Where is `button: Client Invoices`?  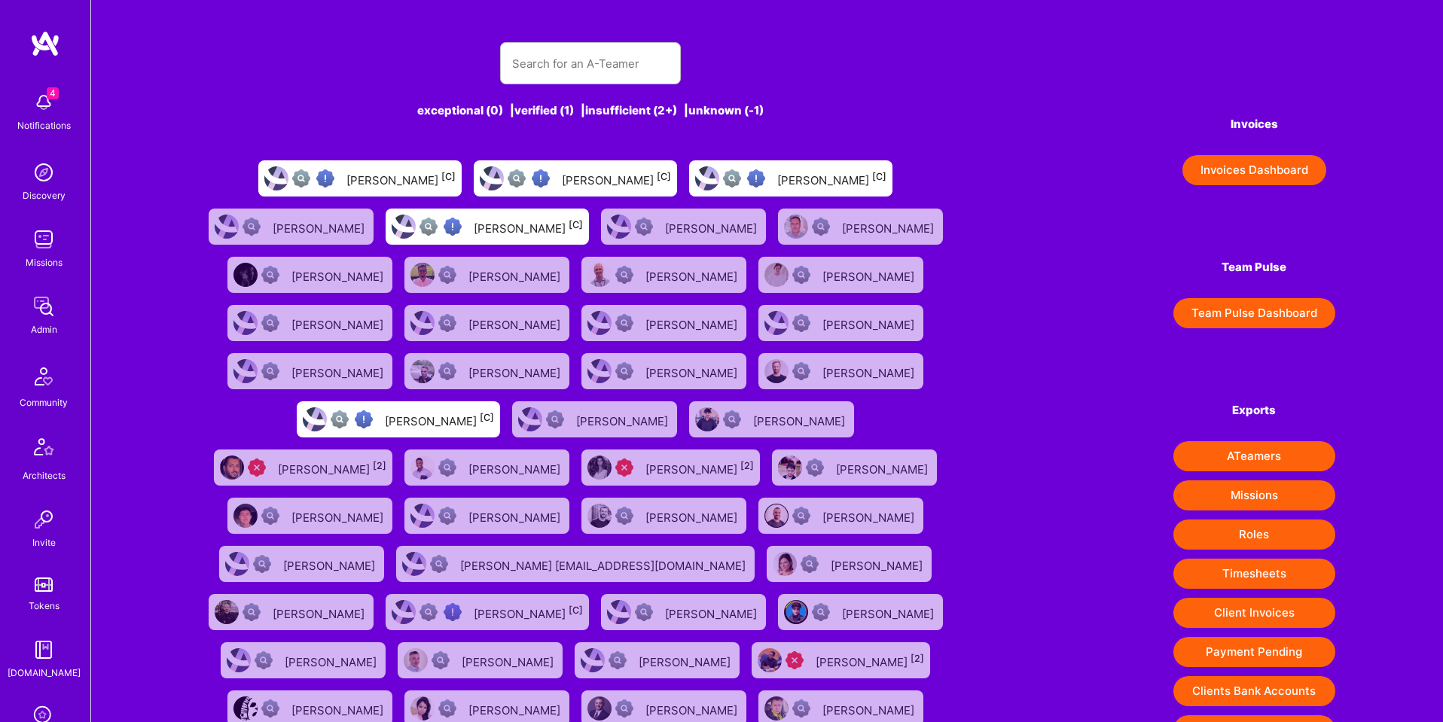 button: Client Invoices is located at coordinates (1254, 613).